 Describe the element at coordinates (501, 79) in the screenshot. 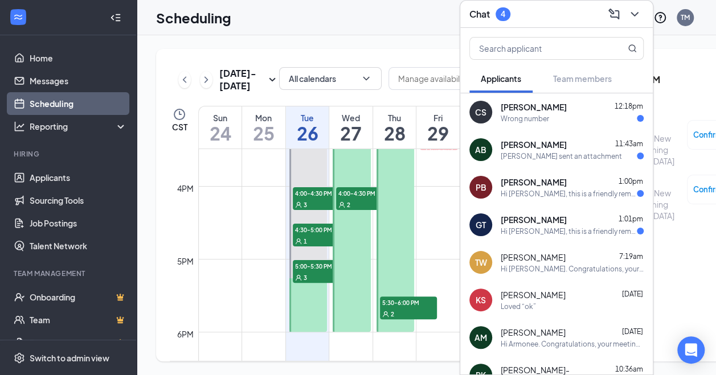

I see `span: Applicants` at that location.